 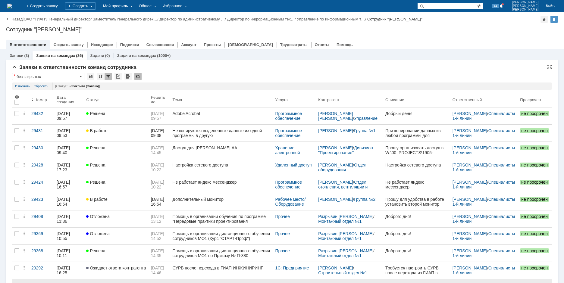 What do you see at coordinates (116, 268) in the screenshot?
I see `span: Ожидает ответа контрагента` at bounding box center [116, 268].